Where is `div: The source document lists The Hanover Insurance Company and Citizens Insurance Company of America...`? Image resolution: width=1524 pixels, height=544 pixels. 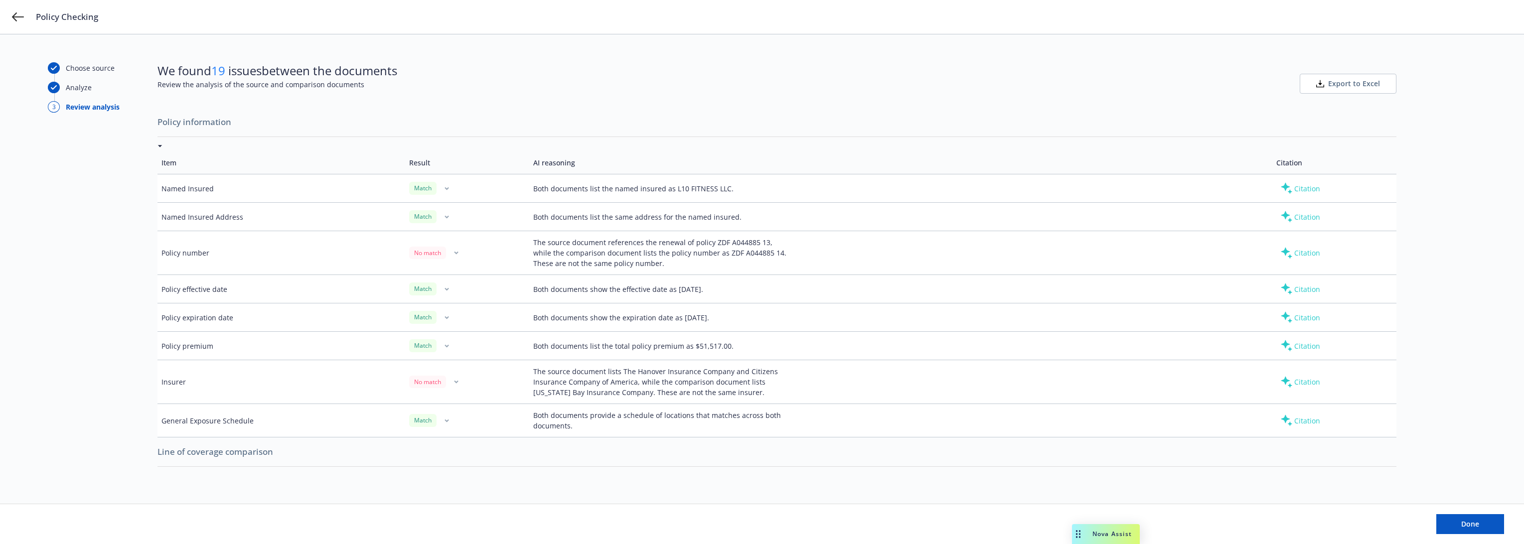
div: The source document lists The Hanover Insurance Company and Citizens Insurance Company of America... is located at coordinates (661, 382).